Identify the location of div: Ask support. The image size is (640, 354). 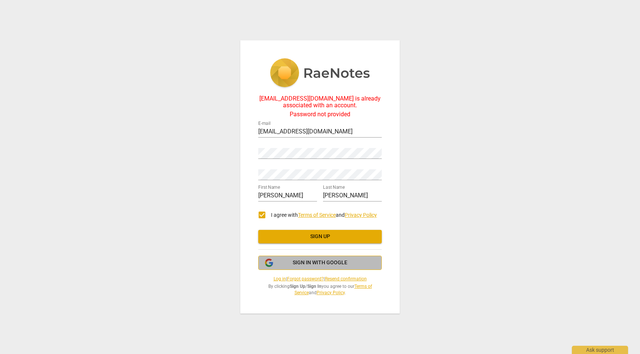
(600, 350).